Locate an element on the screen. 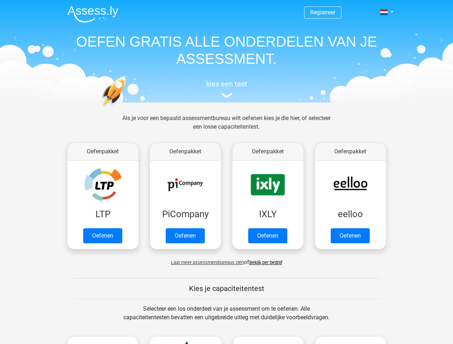  a: Registreer is located at coordinates (323, 12).